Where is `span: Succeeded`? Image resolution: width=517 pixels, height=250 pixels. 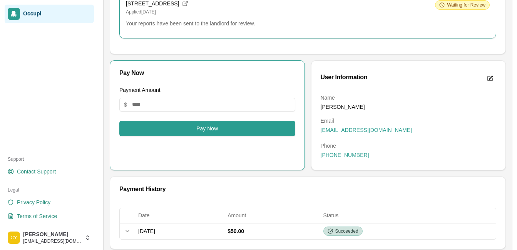 span: Succeeded is located at coordinates (347, 231).